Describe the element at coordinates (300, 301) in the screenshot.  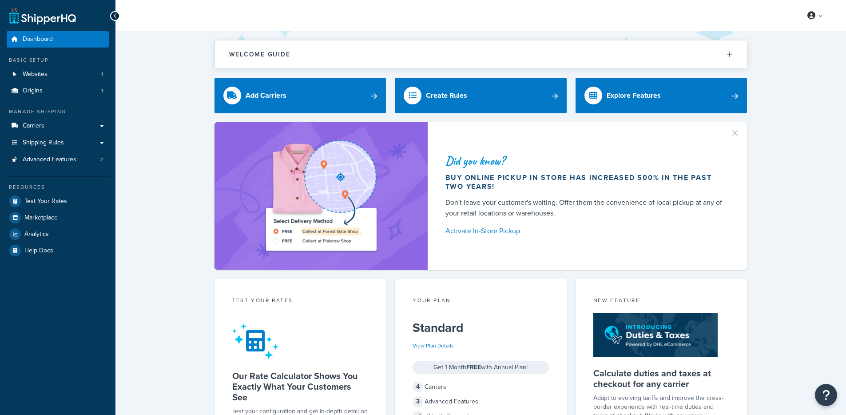
I see `div: Test your rates` at that location.